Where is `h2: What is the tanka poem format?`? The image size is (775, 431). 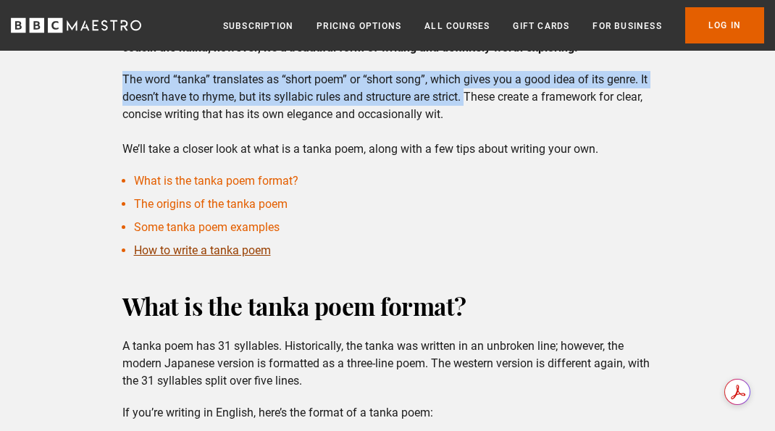 h2: What is the tanka poem format? is located at coordinates (387, 306).